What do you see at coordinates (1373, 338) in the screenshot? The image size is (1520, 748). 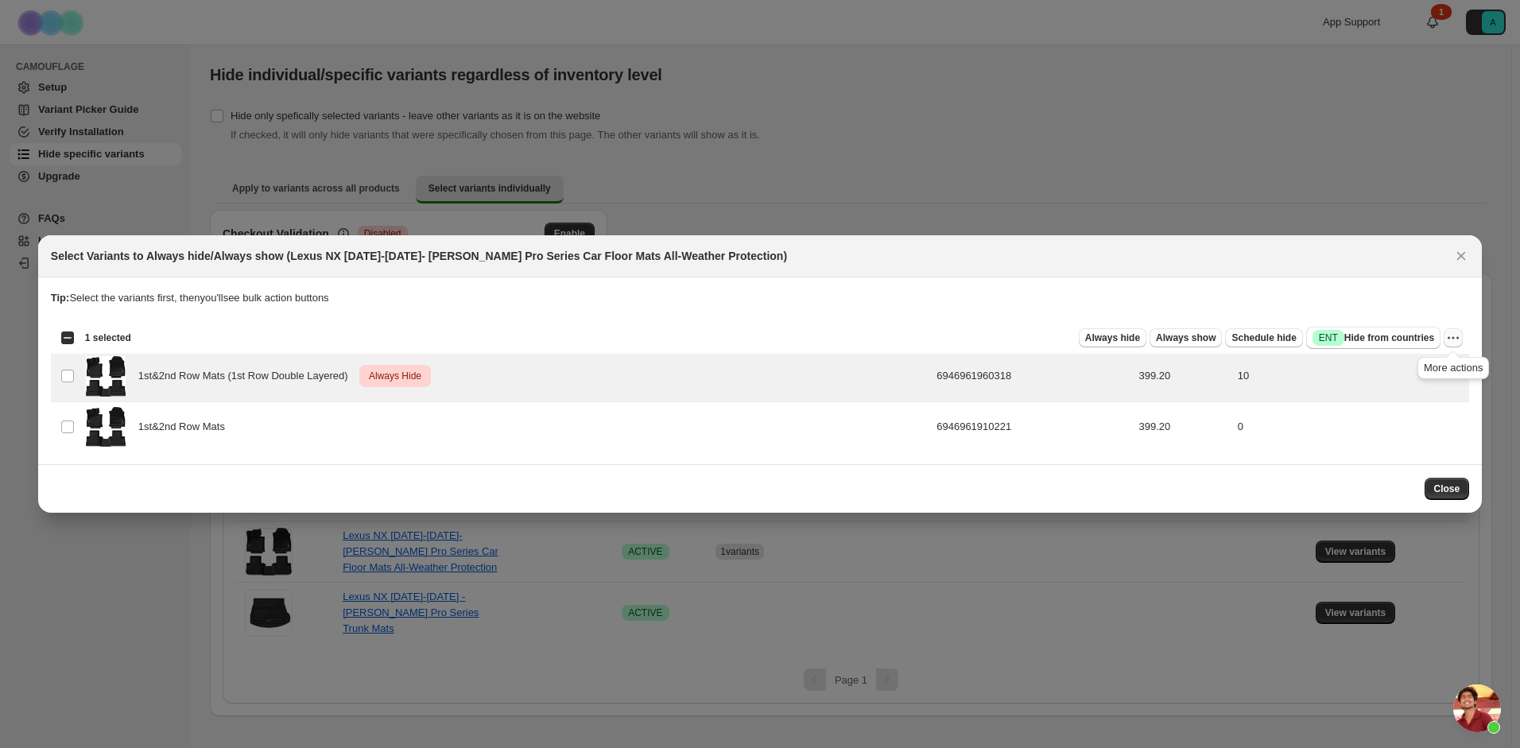 I see `button: SuccessENTHide from countries` at bounding box center [1373, 338].